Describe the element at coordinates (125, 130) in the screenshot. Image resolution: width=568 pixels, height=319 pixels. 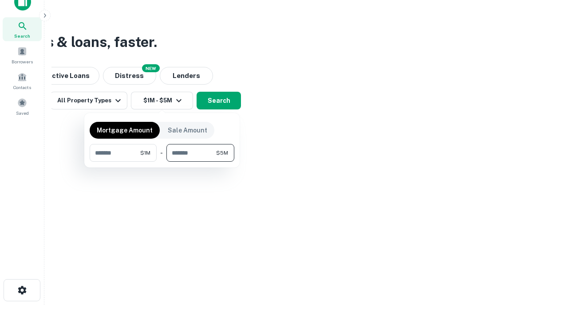
I see `p: Mortgage Amount` at that location.